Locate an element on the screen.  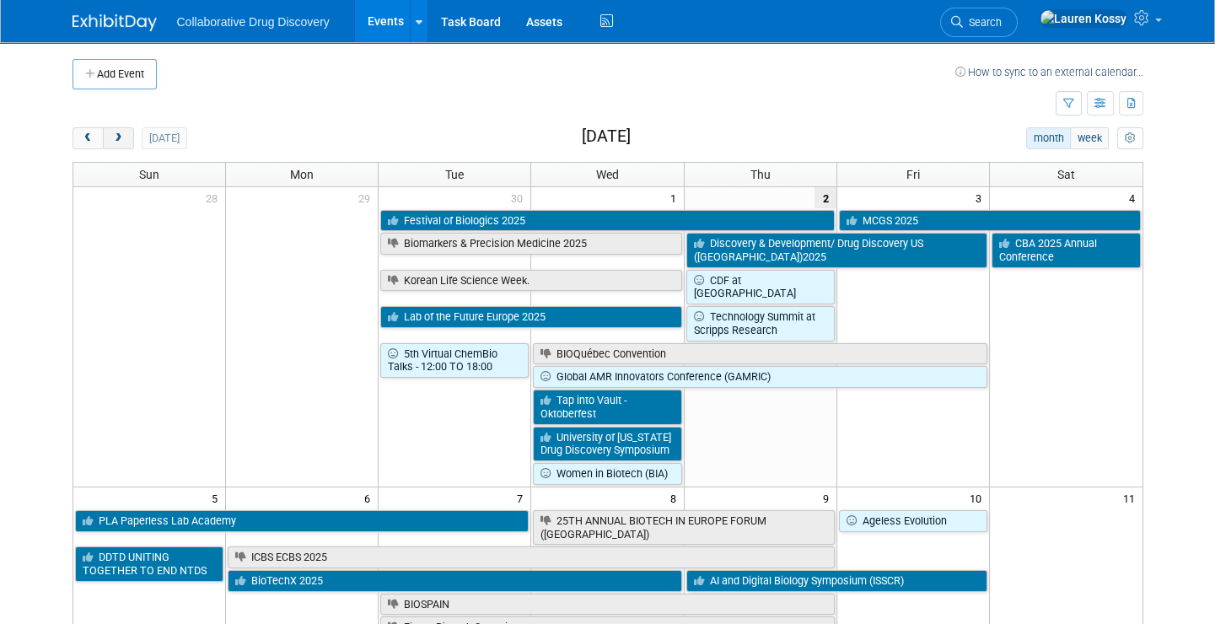
a: MCGS 2025 is located at coordinates (990, 221).